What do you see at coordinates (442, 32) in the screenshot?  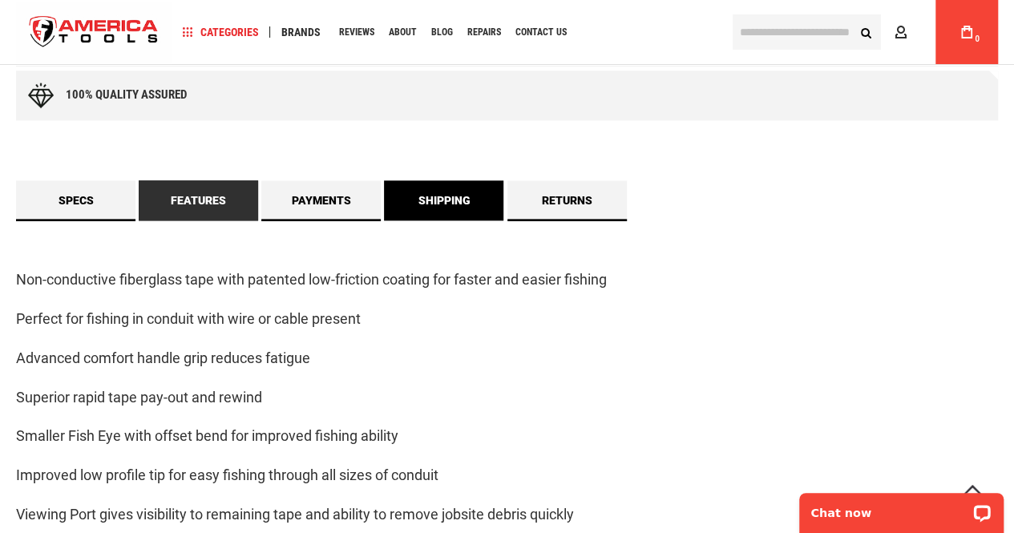 I see `a: Blog` at bounding box center [442, 32].